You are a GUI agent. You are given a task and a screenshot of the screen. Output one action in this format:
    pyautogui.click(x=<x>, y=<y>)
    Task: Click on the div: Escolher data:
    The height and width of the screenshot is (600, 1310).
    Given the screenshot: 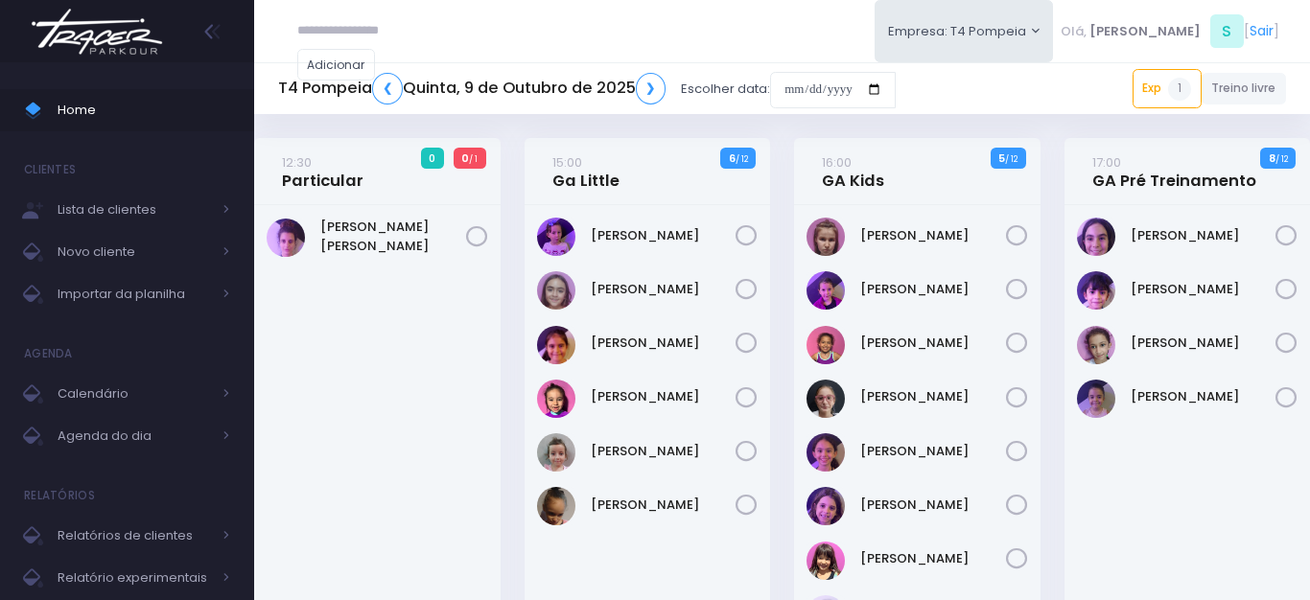 What is the action you would take?
    pyautogui.click(x=587, y=89)
    